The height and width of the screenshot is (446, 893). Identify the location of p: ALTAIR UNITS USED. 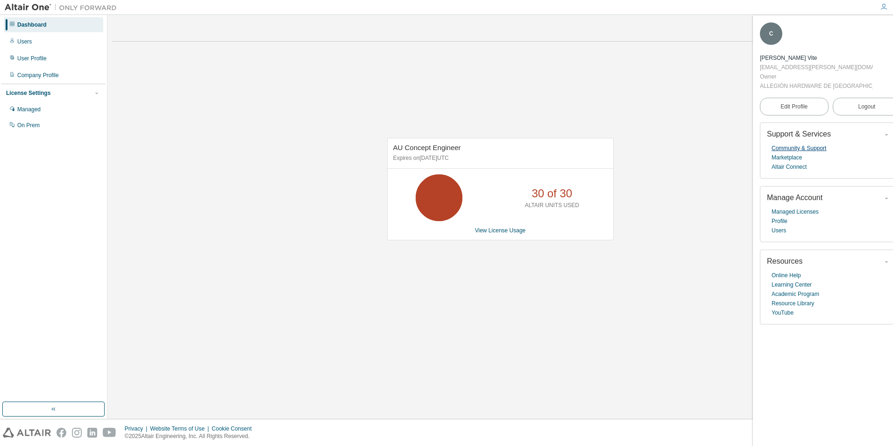
(552, 205).